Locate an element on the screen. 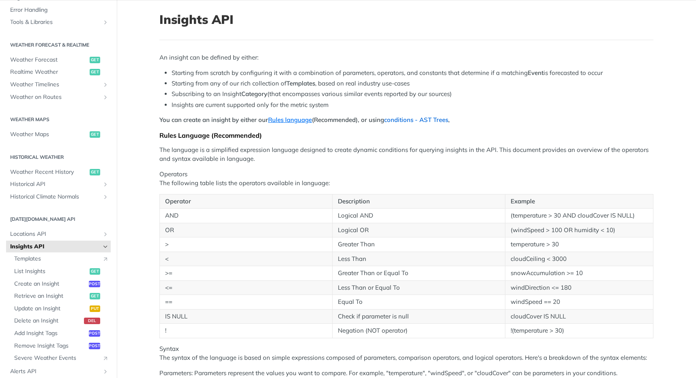  td: Less Than is located at coordinates (418, 259).